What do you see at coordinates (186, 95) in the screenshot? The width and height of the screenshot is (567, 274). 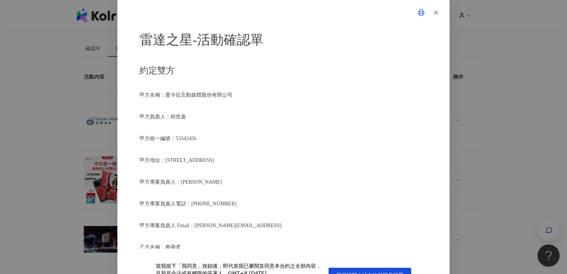 I see `span: 甲方名稱：愛卡拉互動媒體股份有限公司` at bounding box center [186, 95].